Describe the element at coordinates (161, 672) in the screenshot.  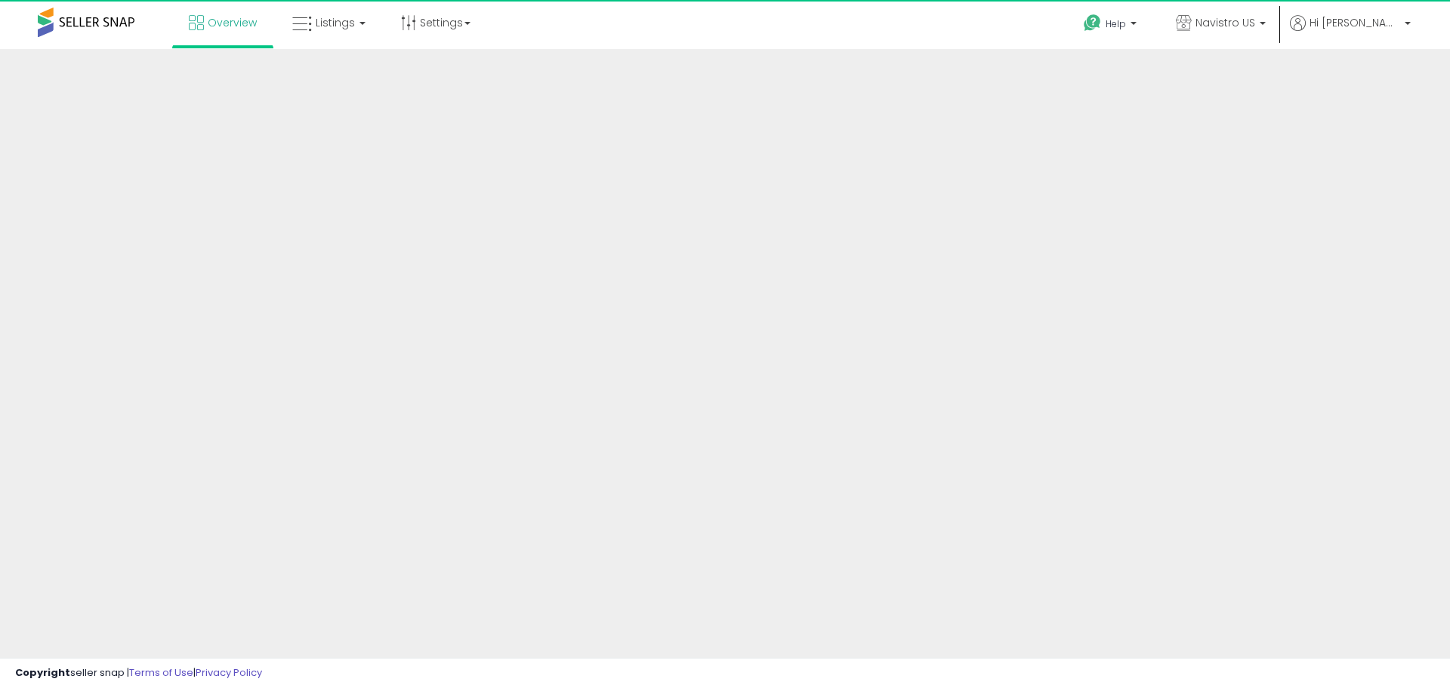
I see `a: Terms of Use` at that location.